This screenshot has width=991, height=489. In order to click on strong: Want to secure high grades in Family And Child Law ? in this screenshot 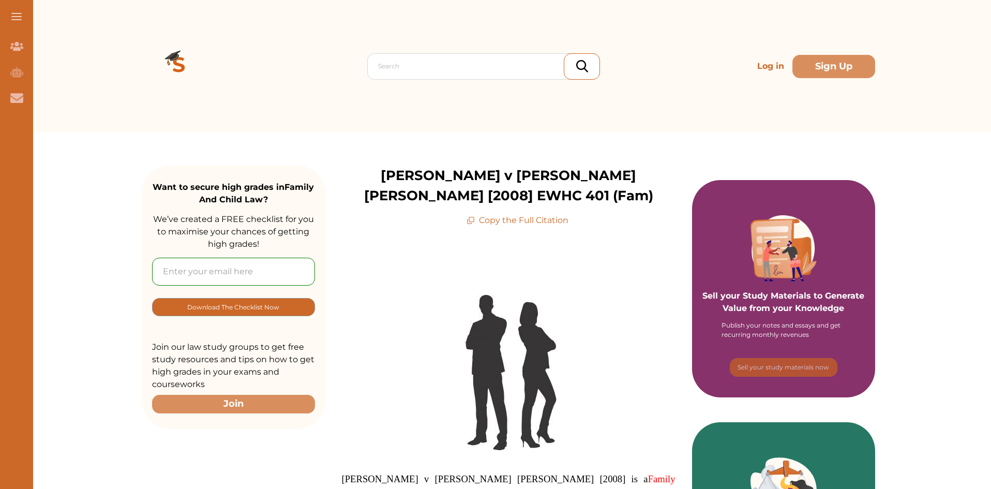, I will do `click(233, 193)`.